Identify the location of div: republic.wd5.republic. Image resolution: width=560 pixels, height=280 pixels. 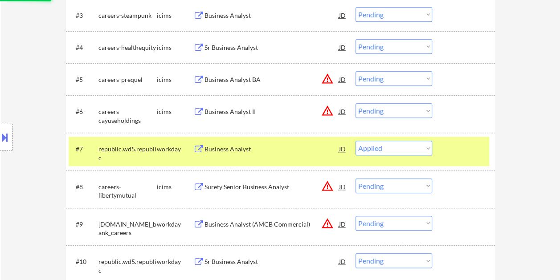
(127, 266).